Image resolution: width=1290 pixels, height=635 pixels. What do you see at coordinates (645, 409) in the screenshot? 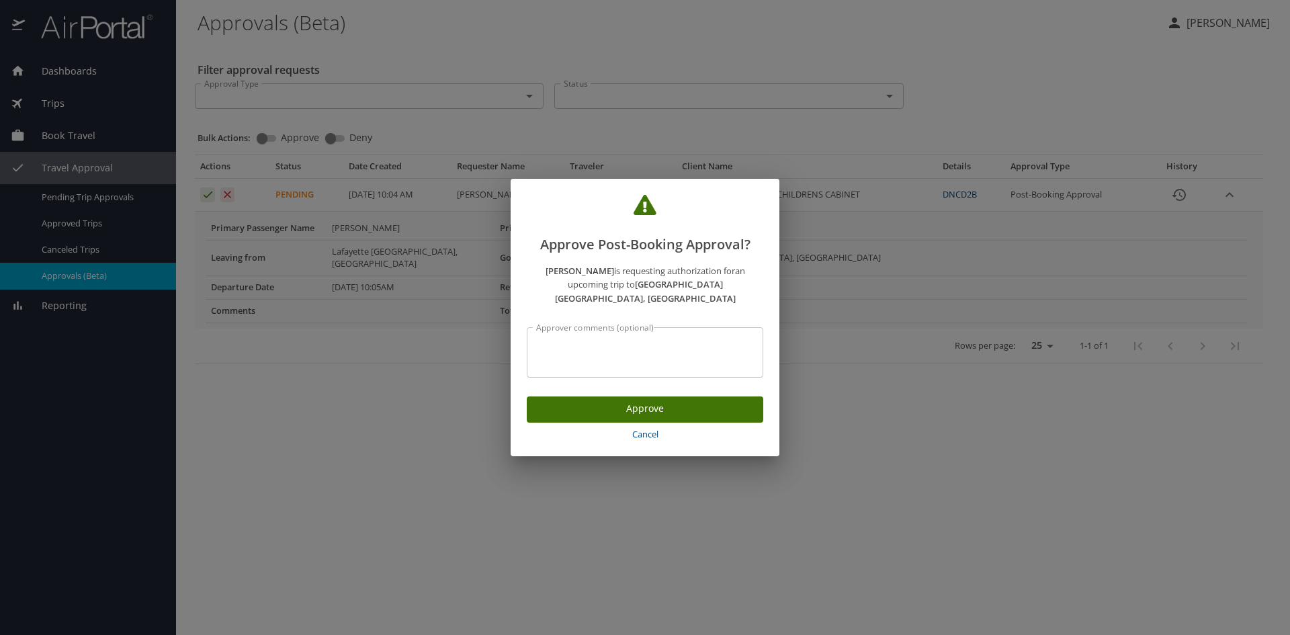
I see `button: Approve` at bounding box center [645, 409].